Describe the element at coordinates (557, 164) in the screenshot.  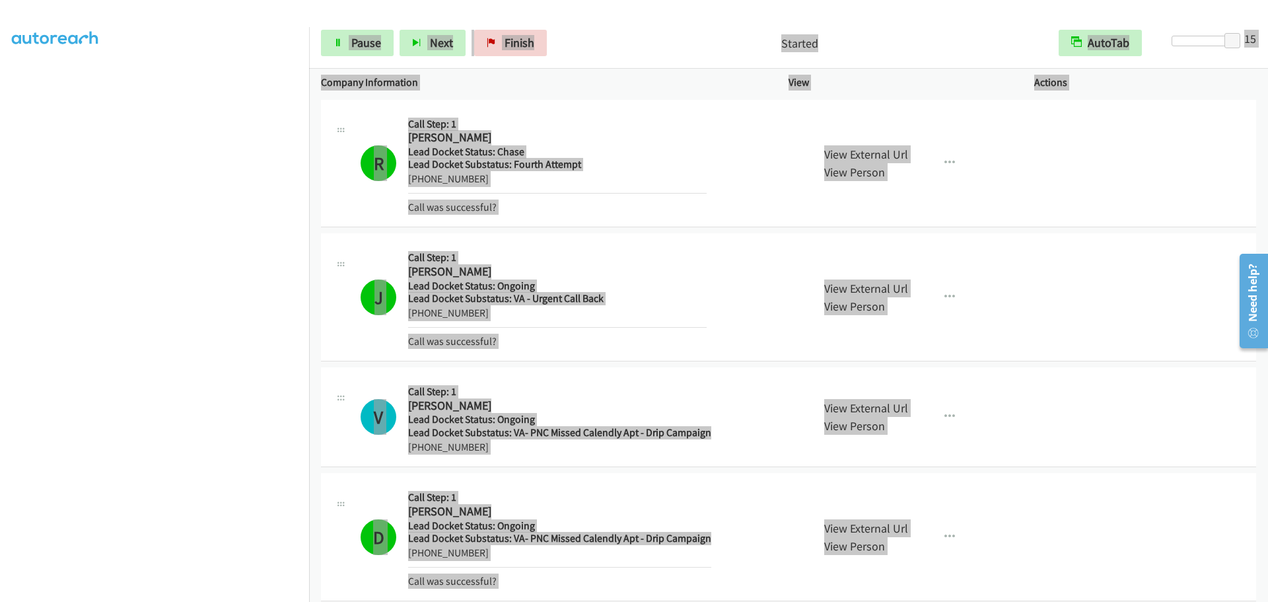
I see `h5: Lead Docket Substatus: Fourth Attempt` at that location.